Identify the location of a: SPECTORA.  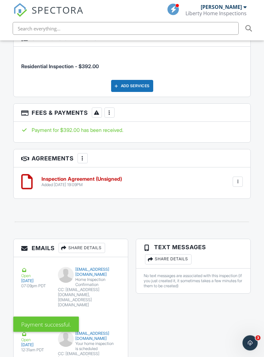
(49, 15).